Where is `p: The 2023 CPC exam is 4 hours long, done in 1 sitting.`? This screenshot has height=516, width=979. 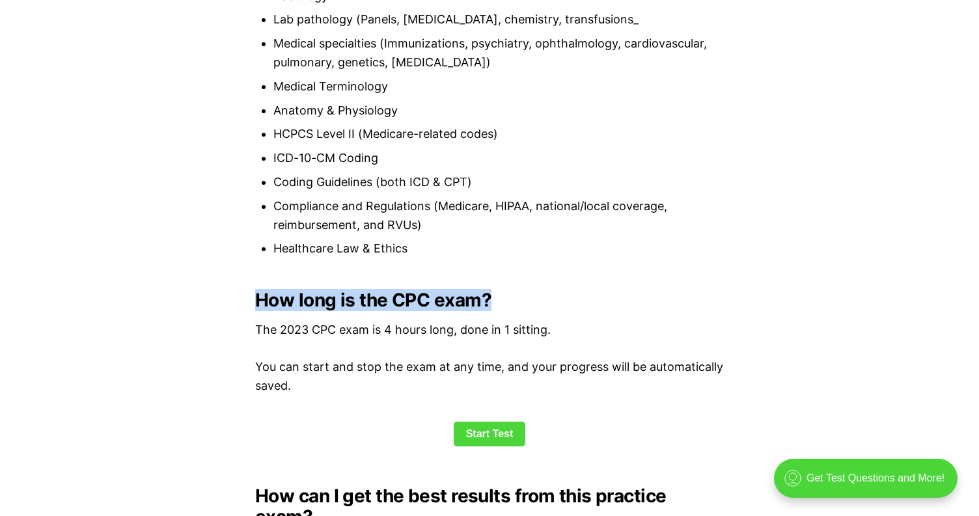
p: The 2023 CPC exam is 4 hours long, done in 1 sitting. is located at coordinates (489, 330).